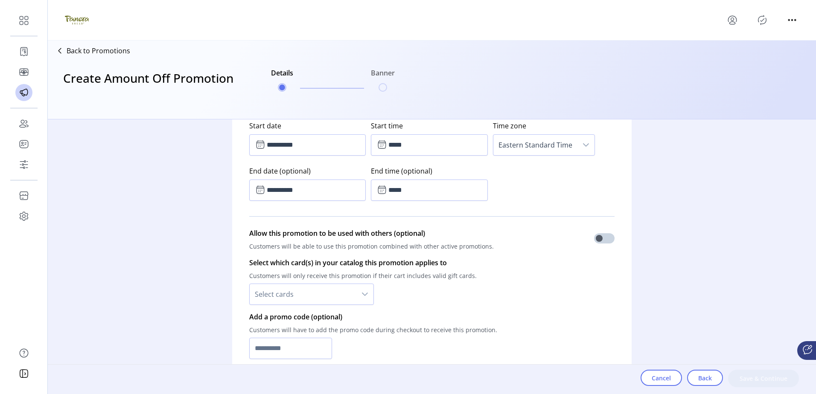 This screenshot has width=816, height=394. I want to click on p: Add a promo code (optional), so click(373, 317).